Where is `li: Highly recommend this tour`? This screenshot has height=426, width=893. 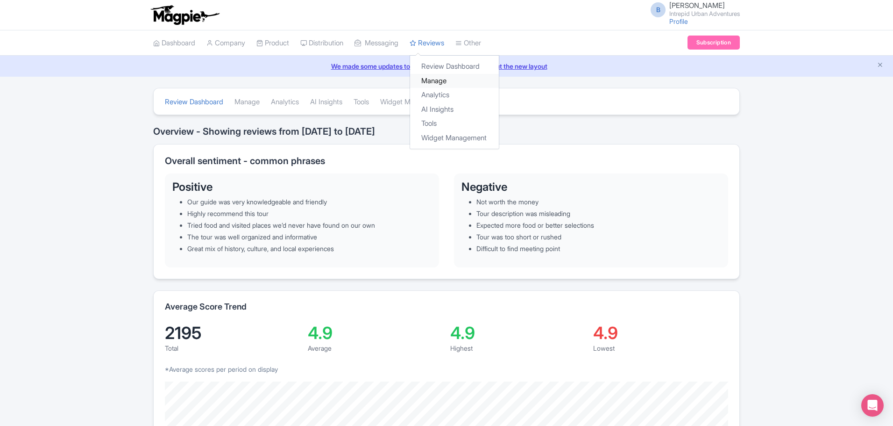 li: Highly recommend this tour is located at coordinates (309, 213).